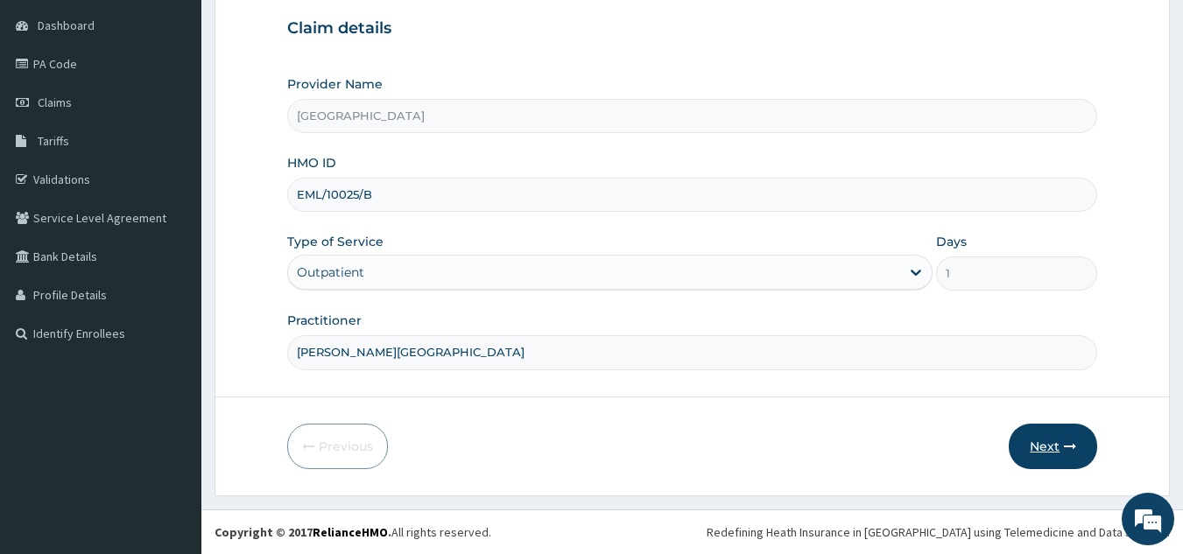  Describe the element at coordinates (337, 446) in the screenshot. I see `button: Previous` at that location.